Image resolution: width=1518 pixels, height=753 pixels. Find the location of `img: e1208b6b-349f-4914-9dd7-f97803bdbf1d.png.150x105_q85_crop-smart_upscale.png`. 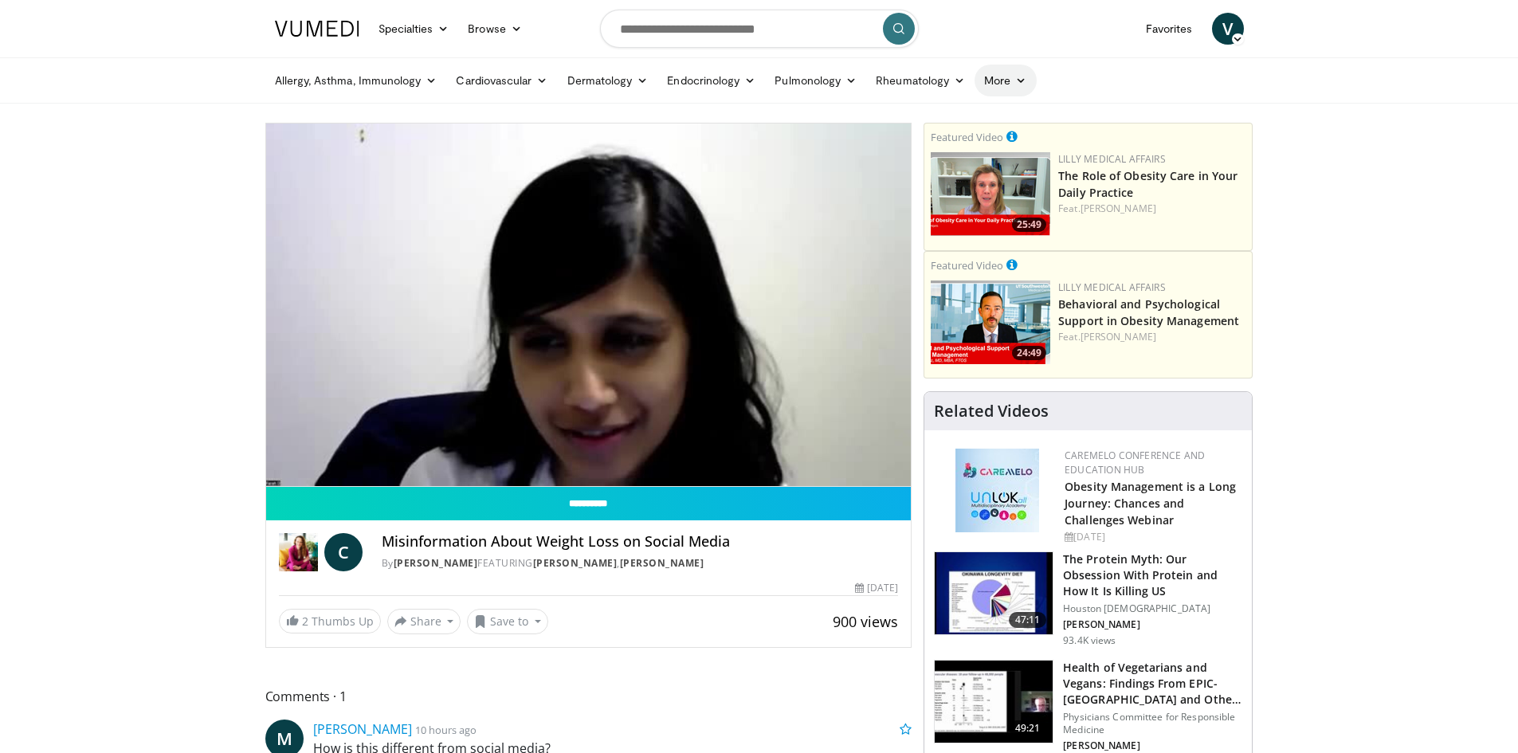

img: e1208b6b-349f-4914-9dd7-f97803bdbf1d.png.150x105_q85_crop-smart_upscale.png is located at coordinates (990, 194).